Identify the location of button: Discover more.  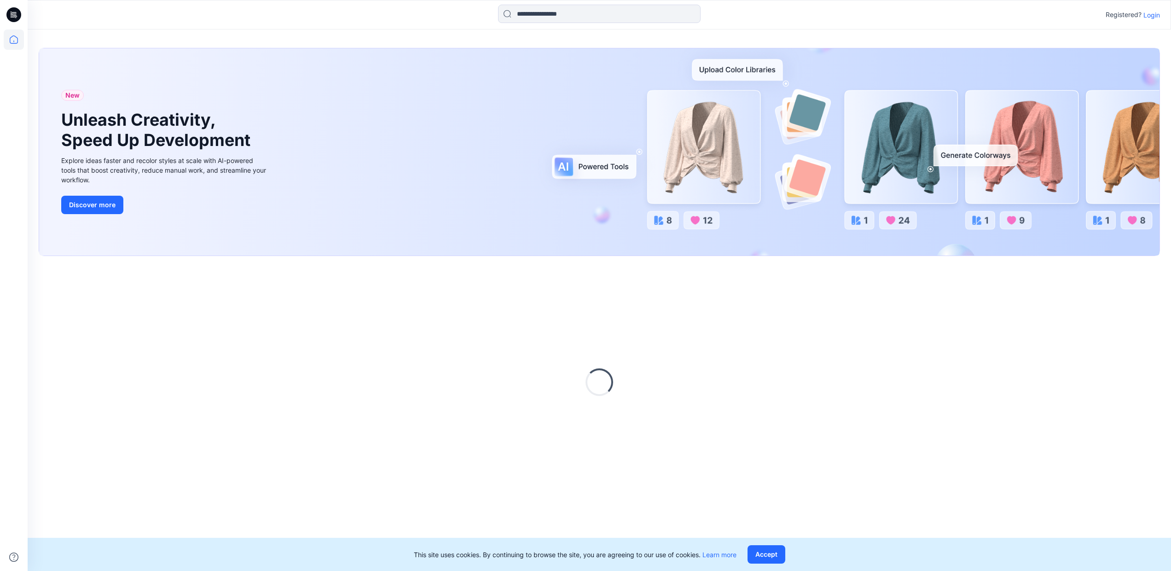
(92, 205).